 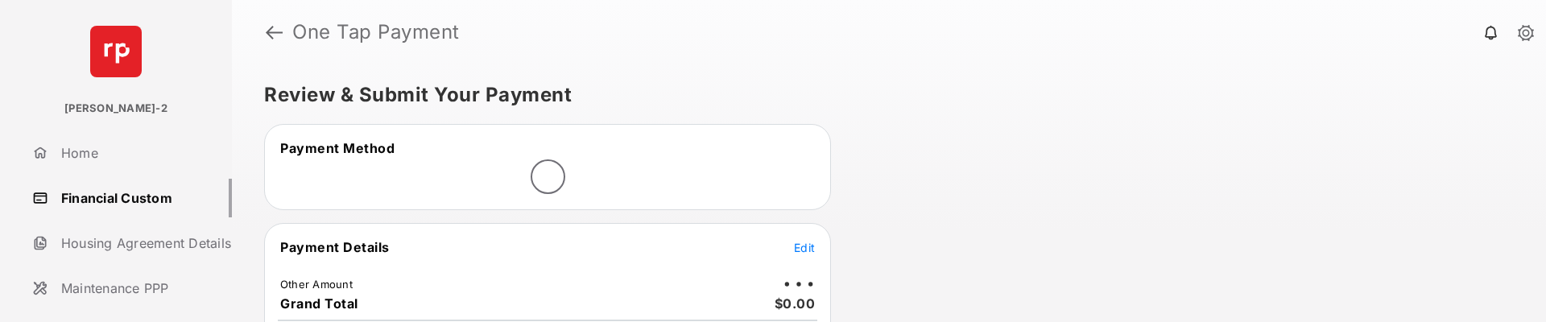 I want to click on span: Grand Total, so click(x=319, y=304).